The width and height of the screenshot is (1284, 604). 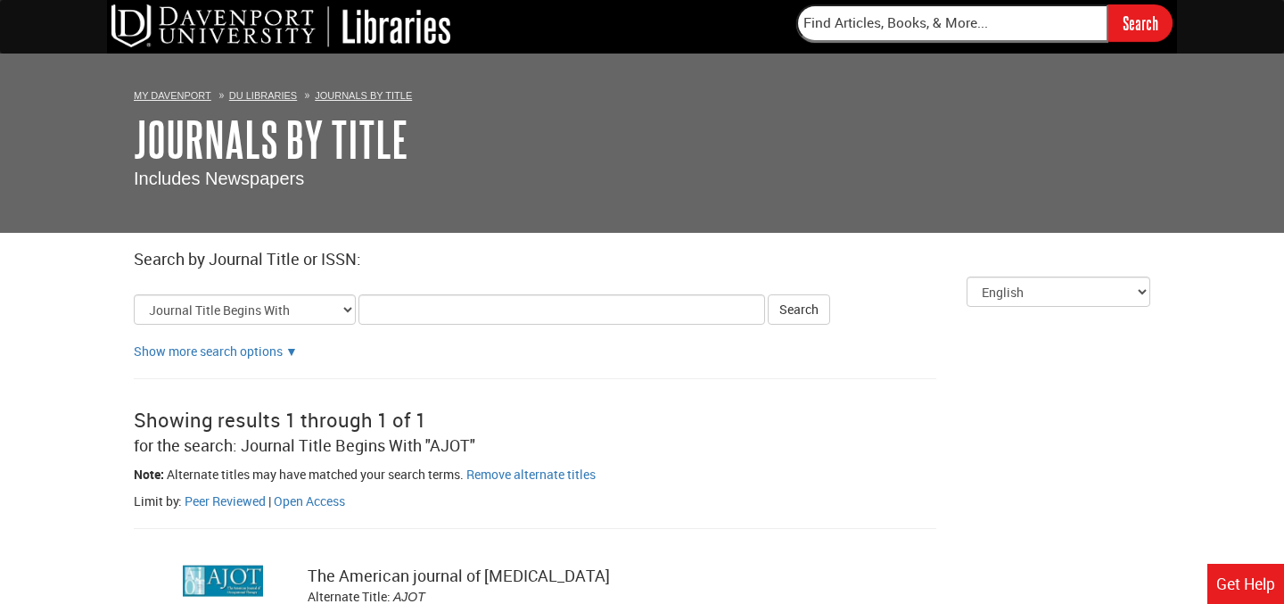 I want to click on img: DU Libraries, so click(x=281, y=26).